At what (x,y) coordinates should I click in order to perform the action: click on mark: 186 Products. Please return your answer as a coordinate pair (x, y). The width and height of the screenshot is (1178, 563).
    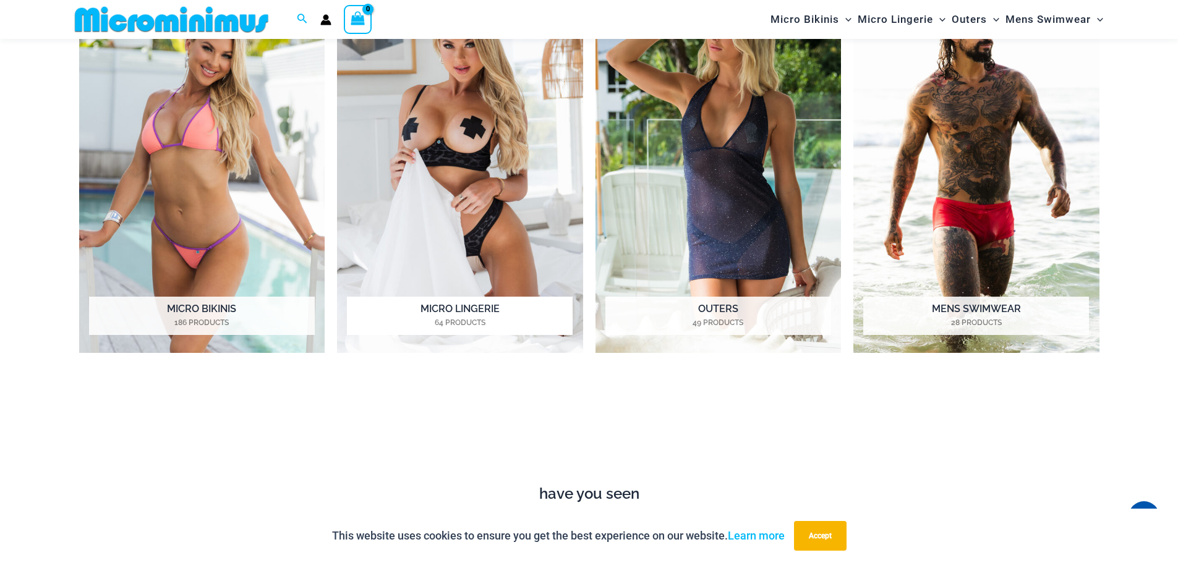
    Looking at the image, I should click on (202, 323).